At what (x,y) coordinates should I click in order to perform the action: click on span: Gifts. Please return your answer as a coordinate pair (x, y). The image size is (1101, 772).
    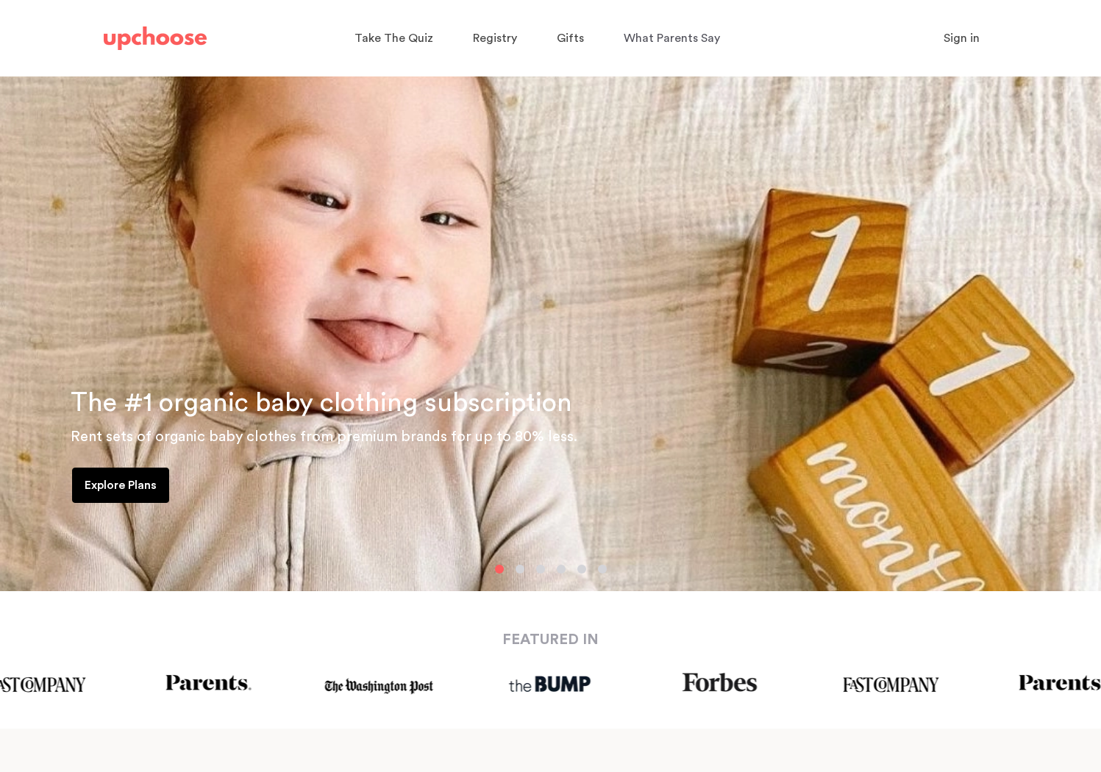
    Looking at the image, I should click on (570, 38).